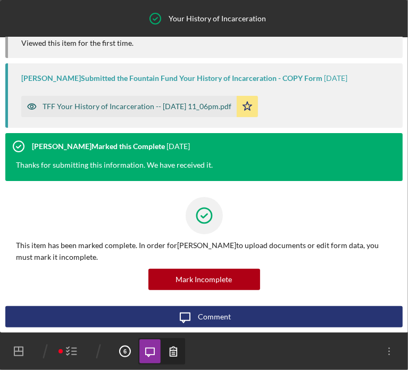 This screenshot has height=370, width=408. Describe the element at coordinates (114, 170) in the screenshot. I see `div: Thanks for submitting this information. We have received it.` at that location.